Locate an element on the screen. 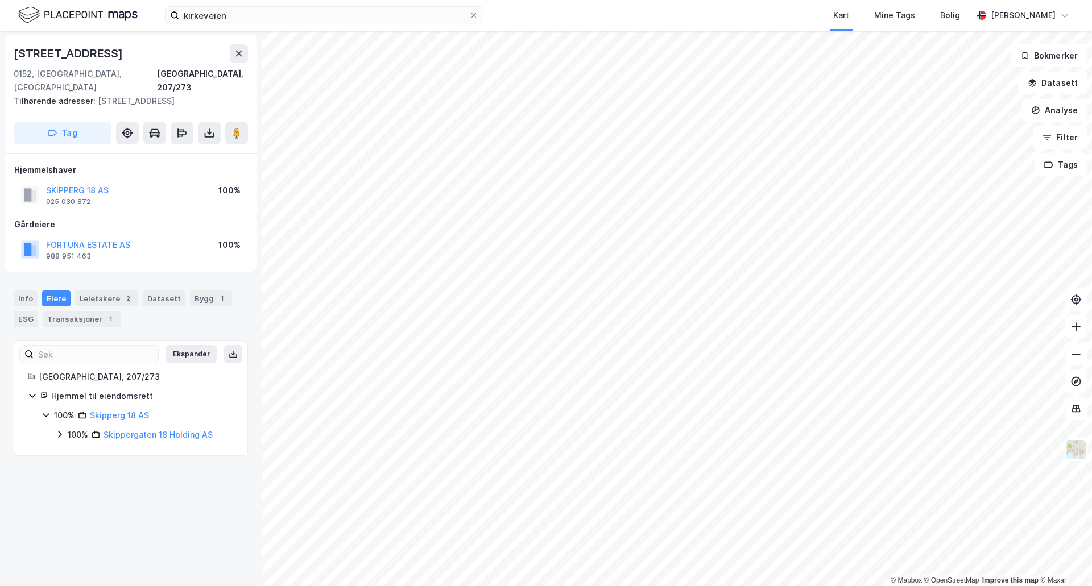  button: Filter is located at coordinates (1060, 138).